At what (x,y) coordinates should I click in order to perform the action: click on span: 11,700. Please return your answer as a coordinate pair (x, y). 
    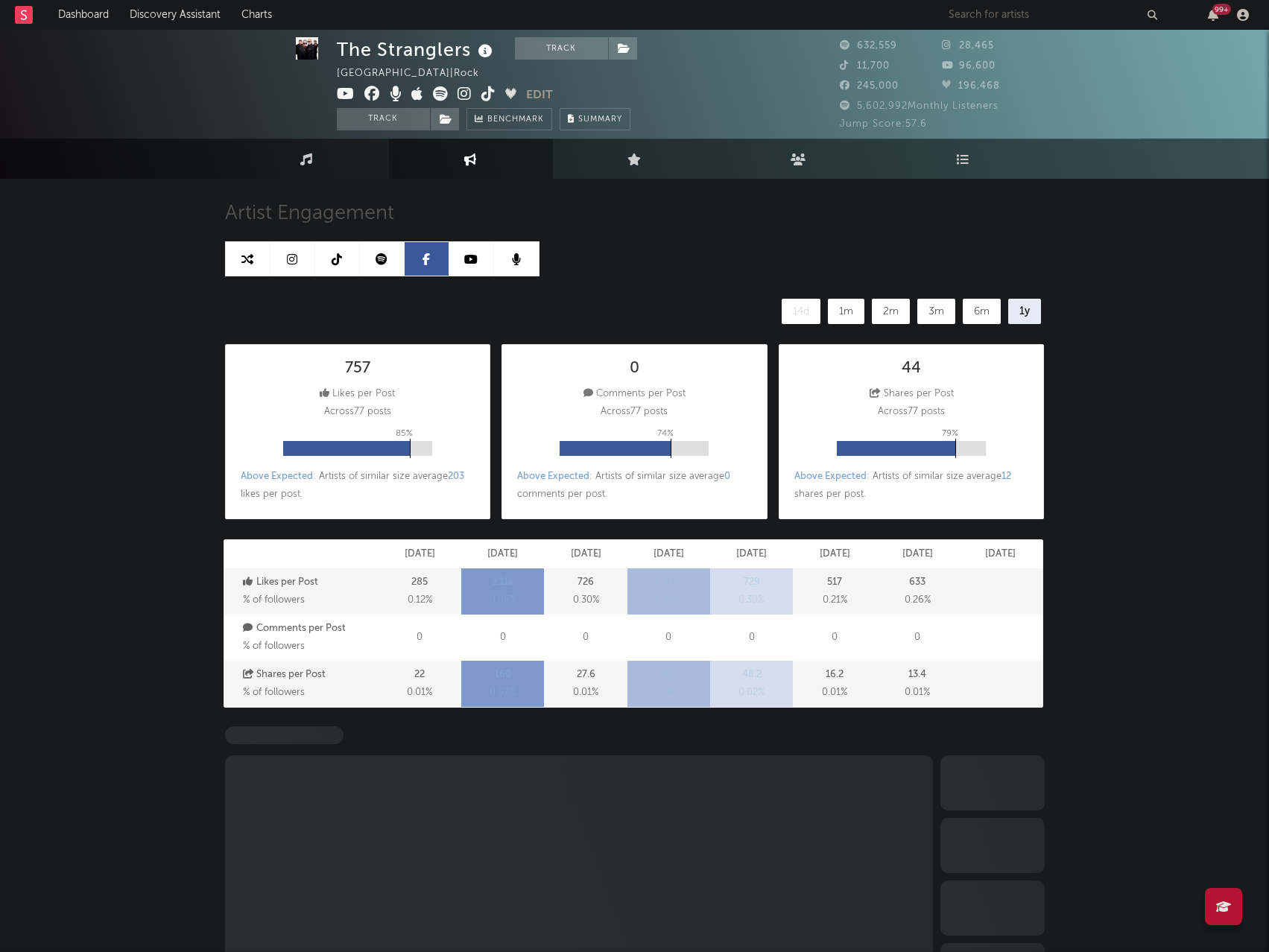
    Looking at the image, I should click on (865, 66).